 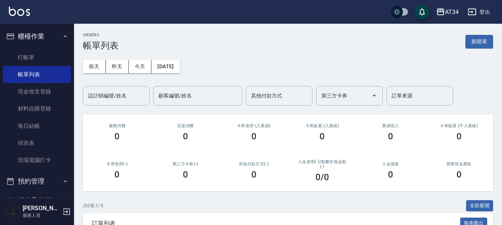 What do you see at coordinates (374, 96) in the screenshot?
I see `button: Open` at bounding box center [374, 96].